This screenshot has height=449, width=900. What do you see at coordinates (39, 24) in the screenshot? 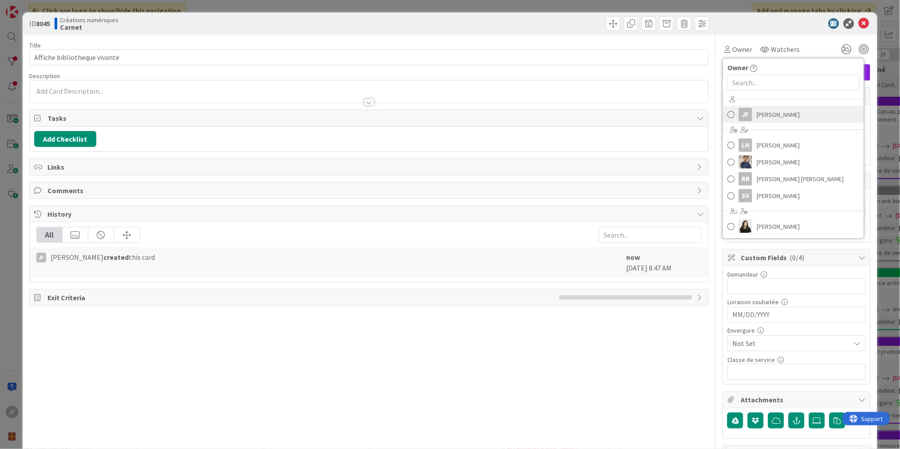
I see `span: ID` at bounding box center [39, 24].